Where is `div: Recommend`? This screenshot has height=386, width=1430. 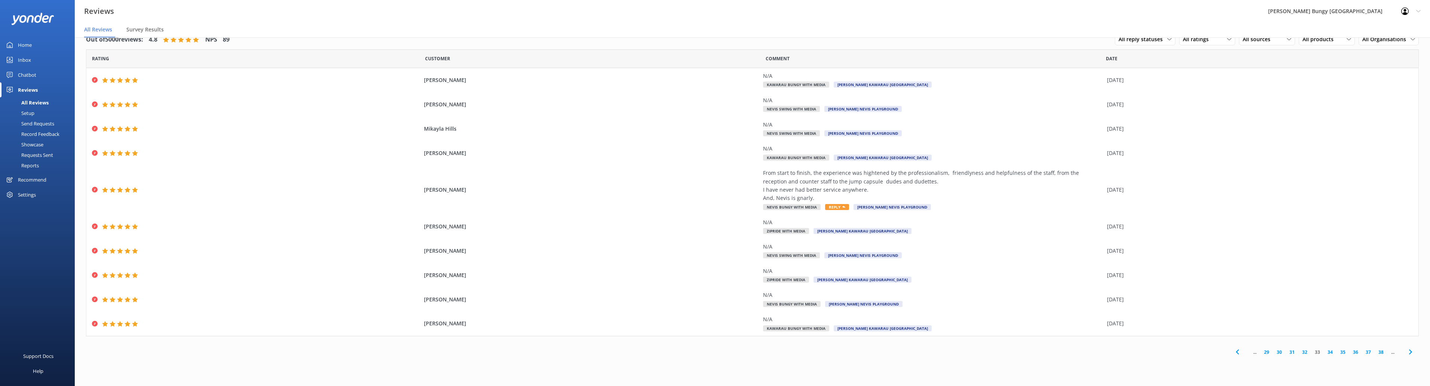
div: Recommend is located at coordinates (32, 179).